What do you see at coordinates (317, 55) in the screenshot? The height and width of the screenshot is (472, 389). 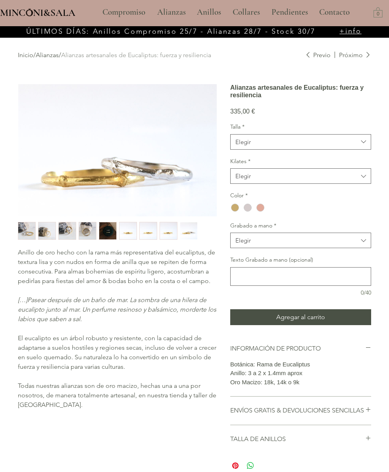 I see `a: Previo` at bounding box center [317, 55].